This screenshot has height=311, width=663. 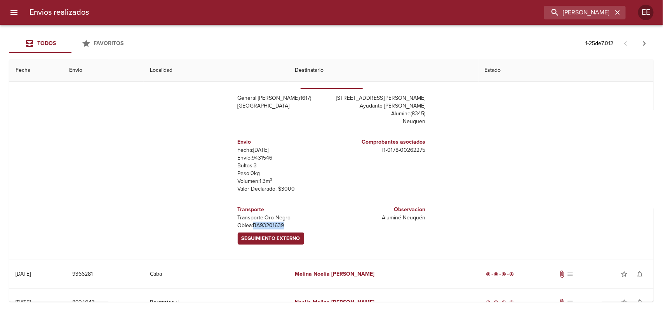 I want to click on button: 8904043, so click(x=84, y=303).